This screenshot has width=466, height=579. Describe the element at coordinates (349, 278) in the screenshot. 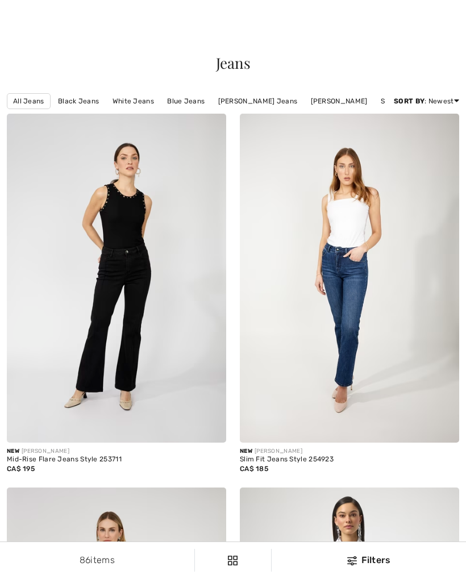

I see `a: Slim Fit Jeans Style 254923. Blue` at that location.